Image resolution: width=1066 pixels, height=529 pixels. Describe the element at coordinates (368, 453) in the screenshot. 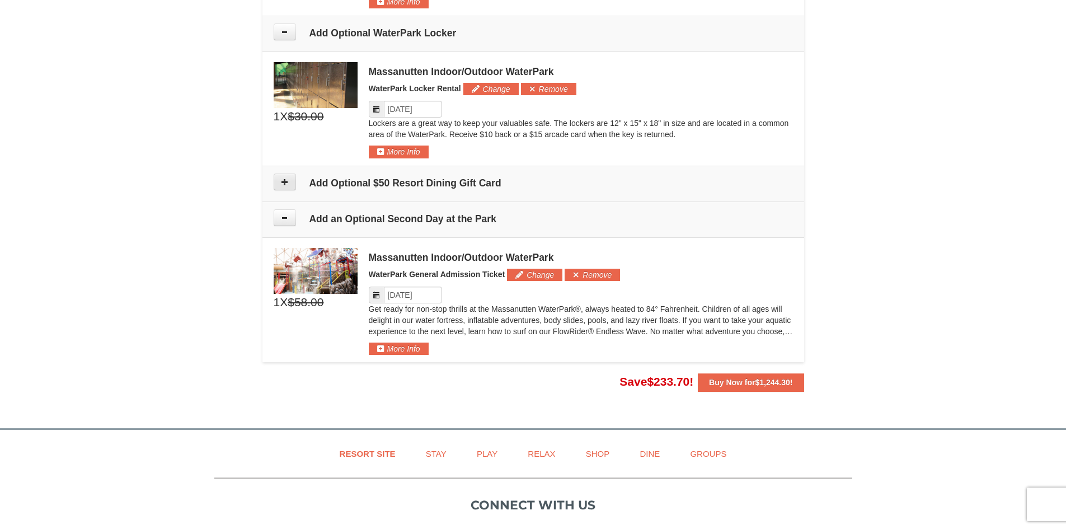

I see `a: Resort Site` at that location.